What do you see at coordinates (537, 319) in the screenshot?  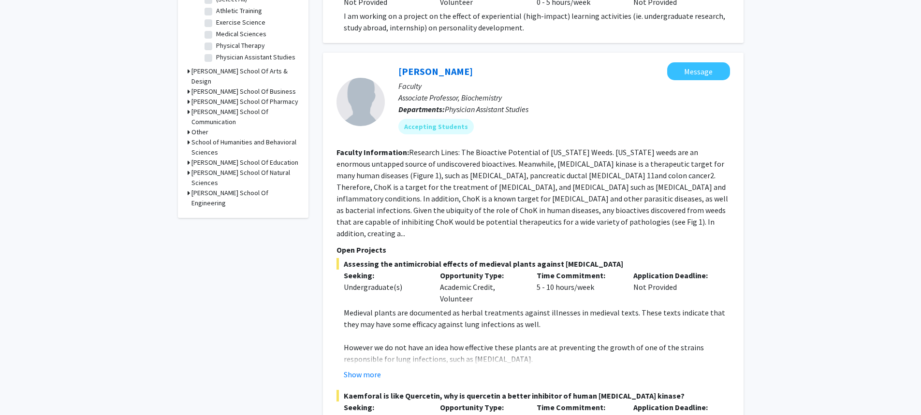 I see `p: Medieval plants are documented as herbal treatments against illnesses in medieval texts. These te...` at bounding box center [537, 319].